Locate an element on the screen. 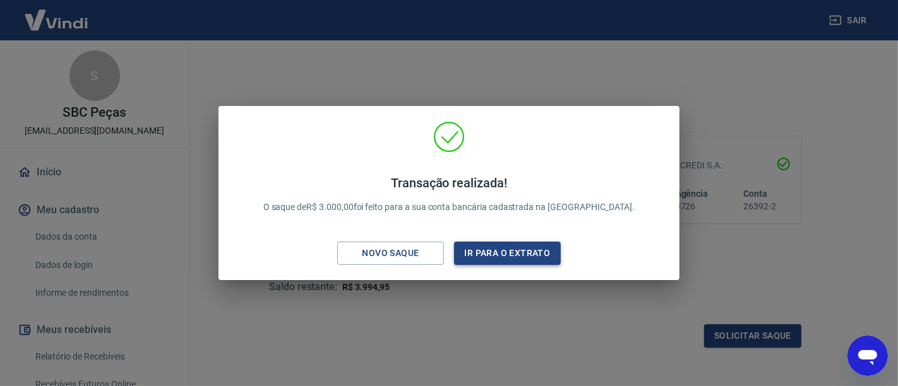 The image size is (898, 386). button: Novo saque is located at coordinates (390, 253).